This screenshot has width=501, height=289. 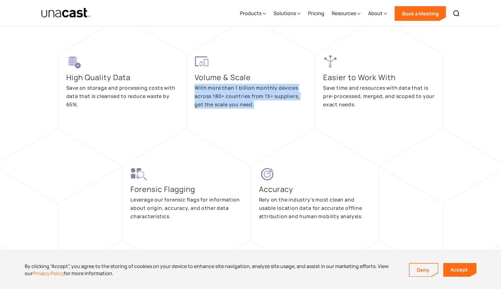 What do you see at coordinates (460, 270) in the screenshot?
I see `a: Accept` at bounding box center [460, 270].